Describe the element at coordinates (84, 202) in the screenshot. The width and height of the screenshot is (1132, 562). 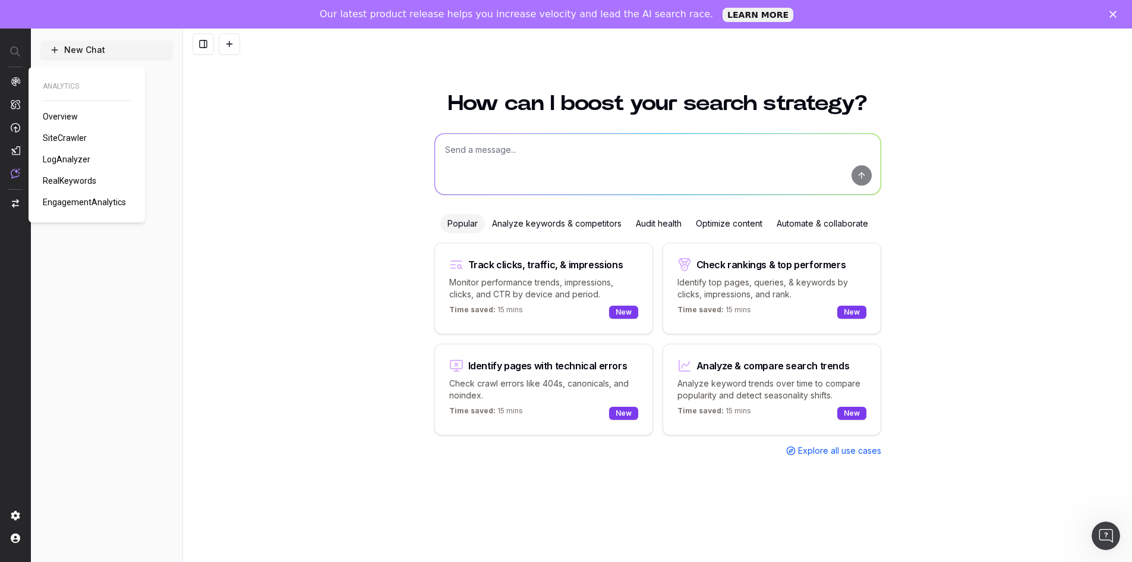
I see `span: EngagementAnalytics` at that location.